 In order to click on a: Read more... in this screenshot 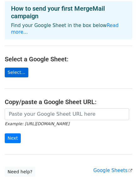, I will do `click(65, 29)`.